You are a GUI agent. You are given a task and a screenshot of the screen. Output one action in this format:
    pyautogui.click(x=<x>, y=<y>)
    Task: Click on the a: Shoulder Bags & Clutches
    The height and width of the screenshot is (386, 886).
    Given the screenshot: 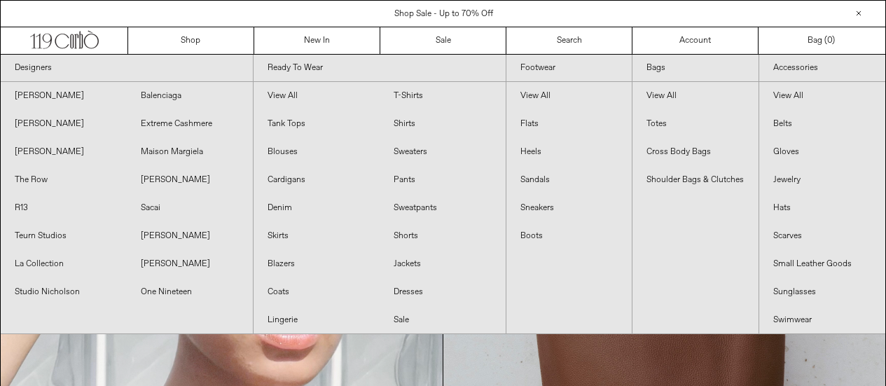 What is the action you would take?
    pyautogui.click(x=696, y=180)
    